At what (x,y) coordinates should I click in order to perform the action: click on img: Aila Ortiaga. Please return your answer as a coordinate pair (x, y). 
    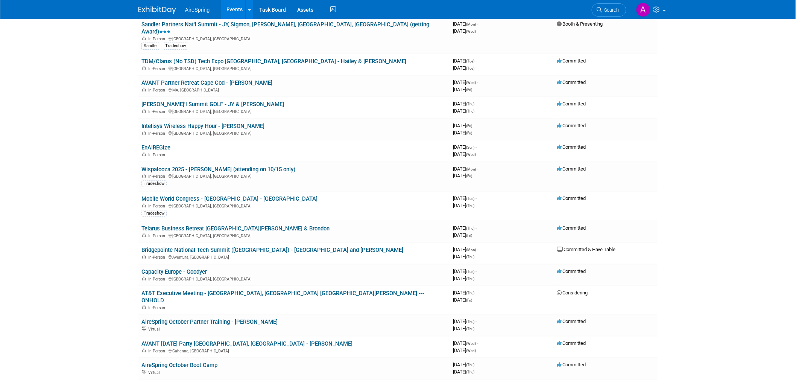
    Looking at the image, I should click on (643, 10).